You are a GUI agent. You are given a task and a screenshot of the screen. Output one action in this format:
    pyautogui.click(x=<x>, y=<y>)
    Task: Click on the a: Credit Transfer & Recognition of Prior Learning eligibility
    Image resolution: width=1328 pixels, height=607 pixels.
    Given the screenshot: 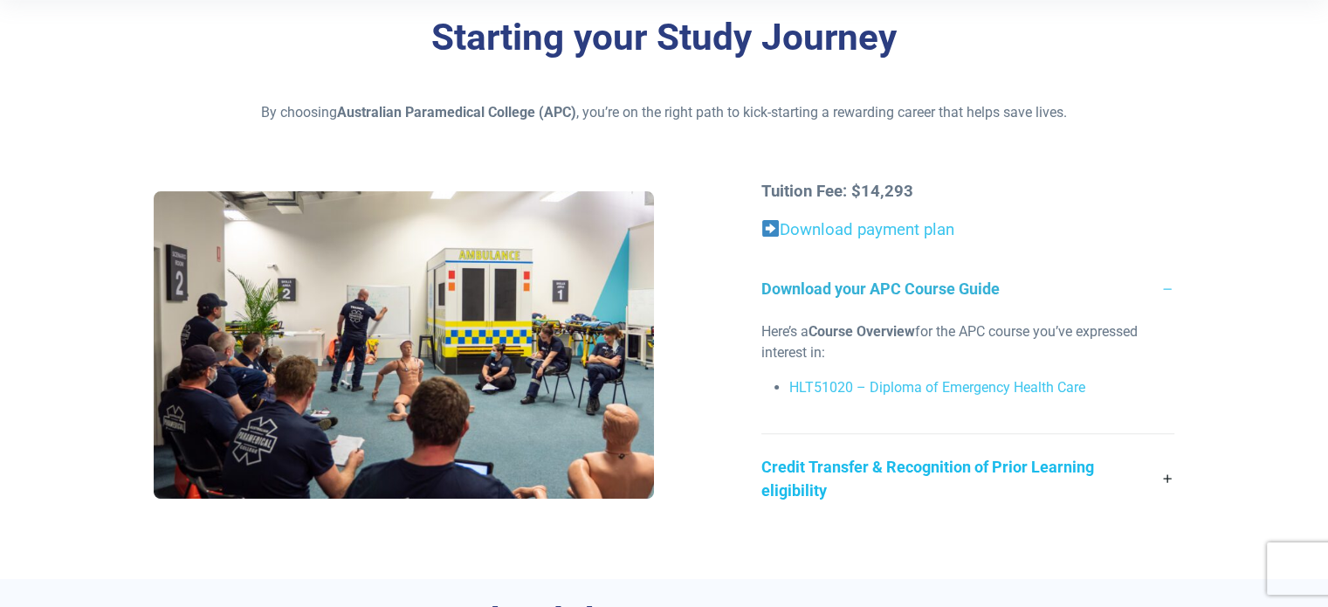 What is the action you would take?
    pyautogui.click(x=967, y=478)
    